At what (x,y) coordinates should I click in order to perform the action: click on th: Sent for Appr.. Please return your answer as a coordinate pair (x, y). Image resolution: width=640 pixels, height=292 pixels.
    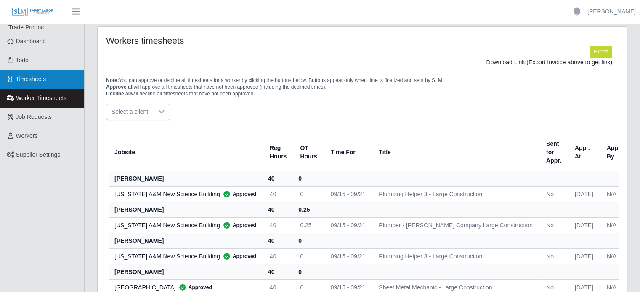
    Looking at the image, I should click on (554, 152).